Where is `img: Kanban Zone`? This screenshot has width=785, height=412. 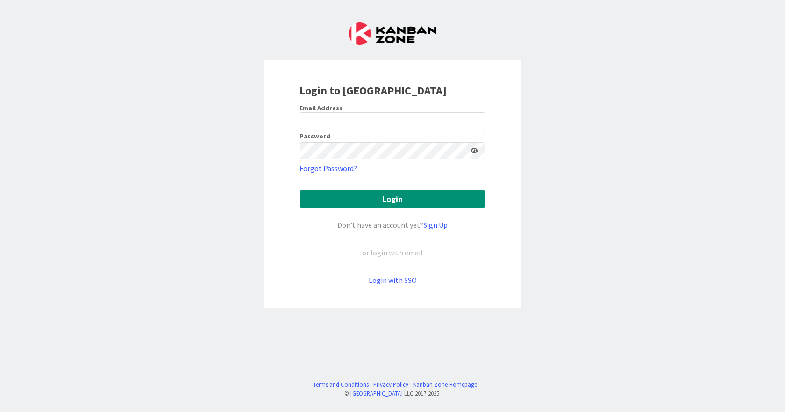
img: Kanban Zone is located at coordinates (392, 34).